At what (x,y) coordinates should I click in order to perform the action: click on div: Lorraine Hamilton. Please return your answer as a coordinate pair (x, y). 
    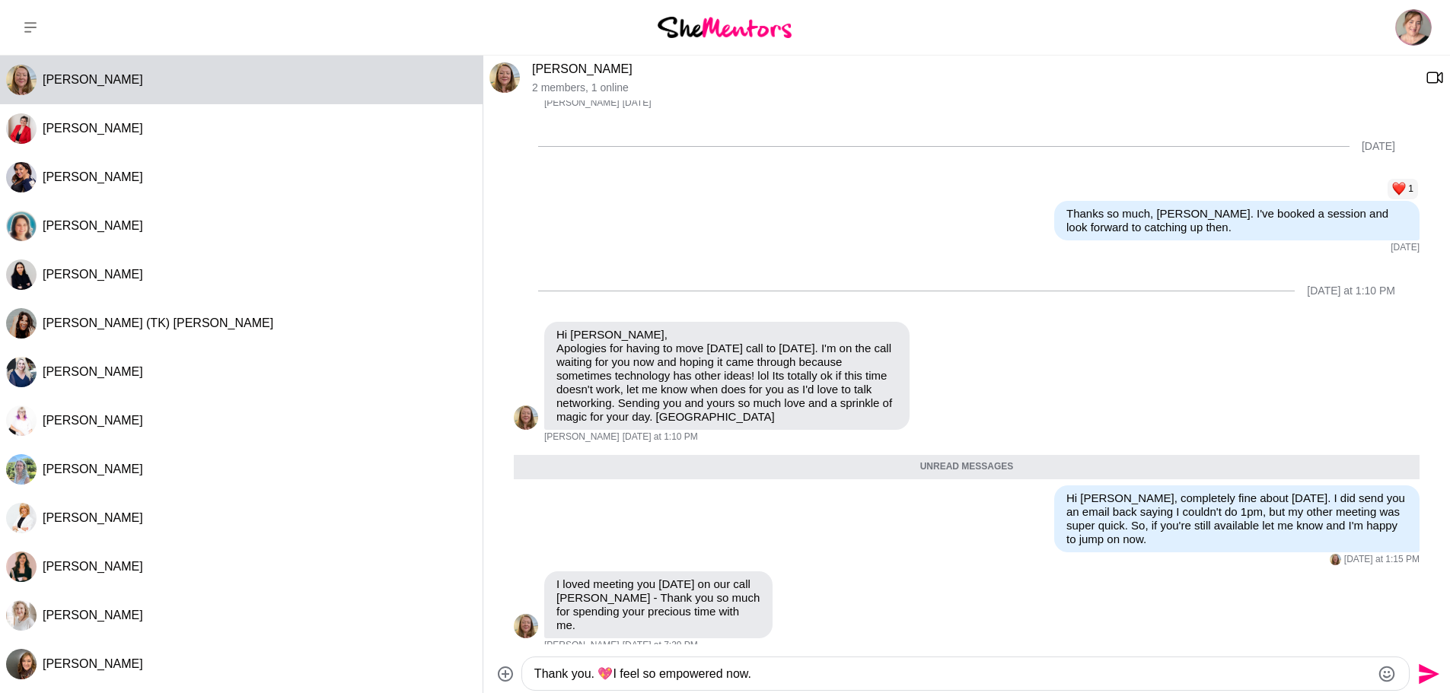
    Looking at the image, I should click on (21, 421).